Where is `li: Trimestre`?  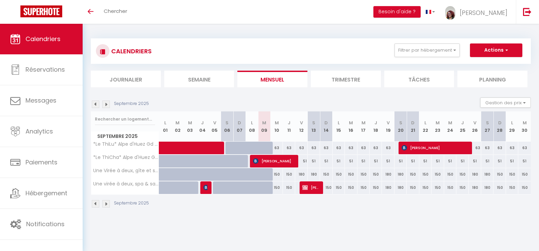 li: Trimestre is located at coordinates (346, 79).